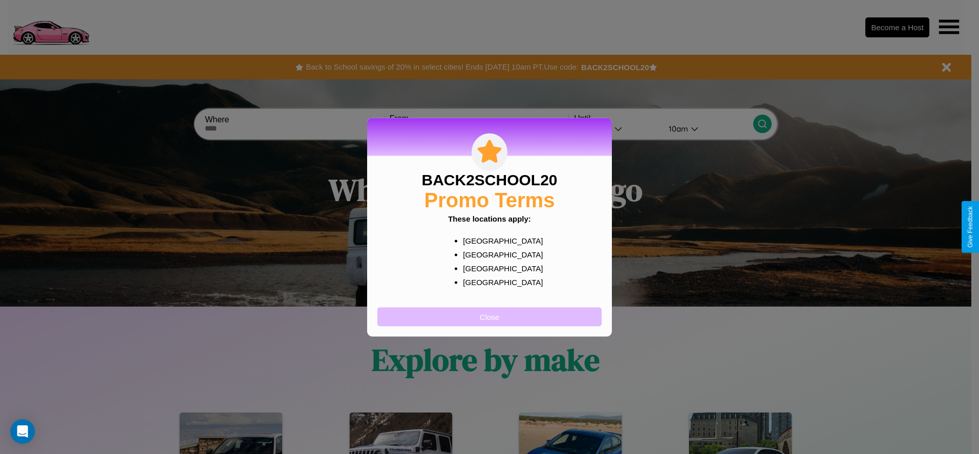  Describe the element at coordinates (490, 200) in the screenshot. I see `h2: Promo Terms` at that location.